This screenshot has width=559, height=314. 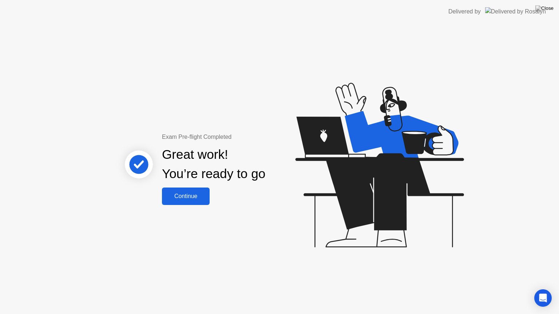 What do you see at coordinates (186, 196) in the screenshot?
I see `div: Continue` at bounding box center [186, 196].